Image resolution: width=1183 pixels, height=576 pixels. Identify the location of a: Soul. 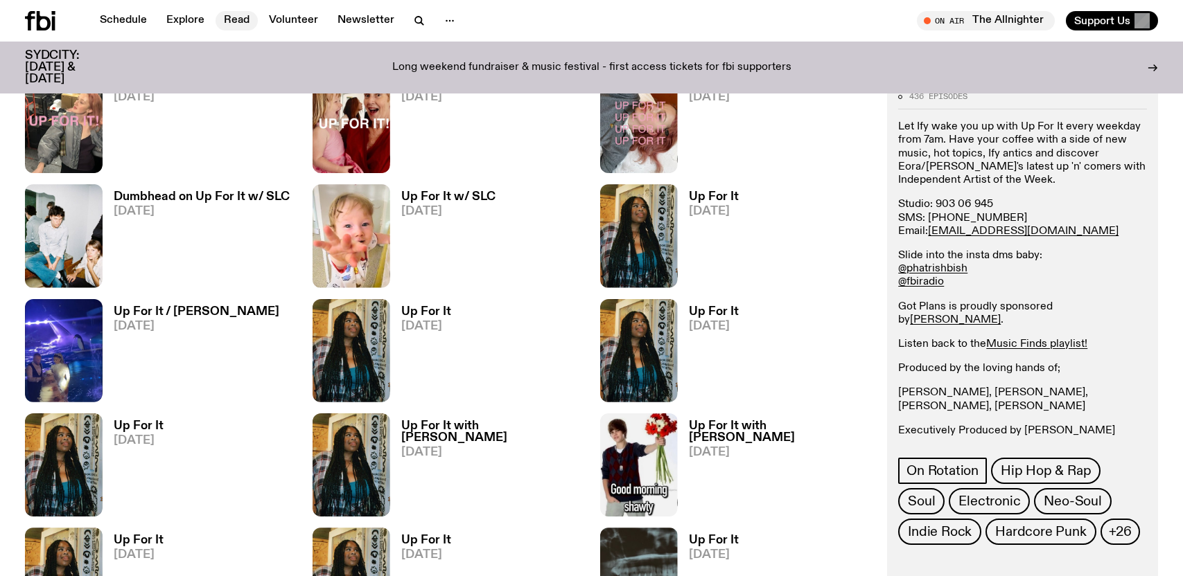
(921, 502).